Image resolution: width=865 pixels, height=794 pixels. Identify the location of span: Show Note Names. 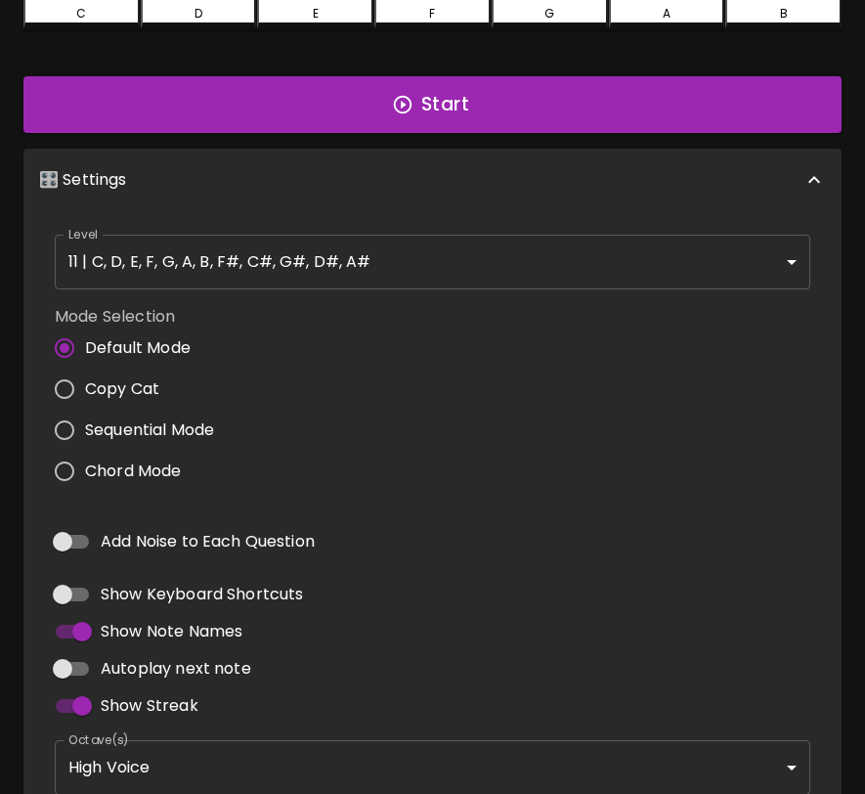
(171, 631).